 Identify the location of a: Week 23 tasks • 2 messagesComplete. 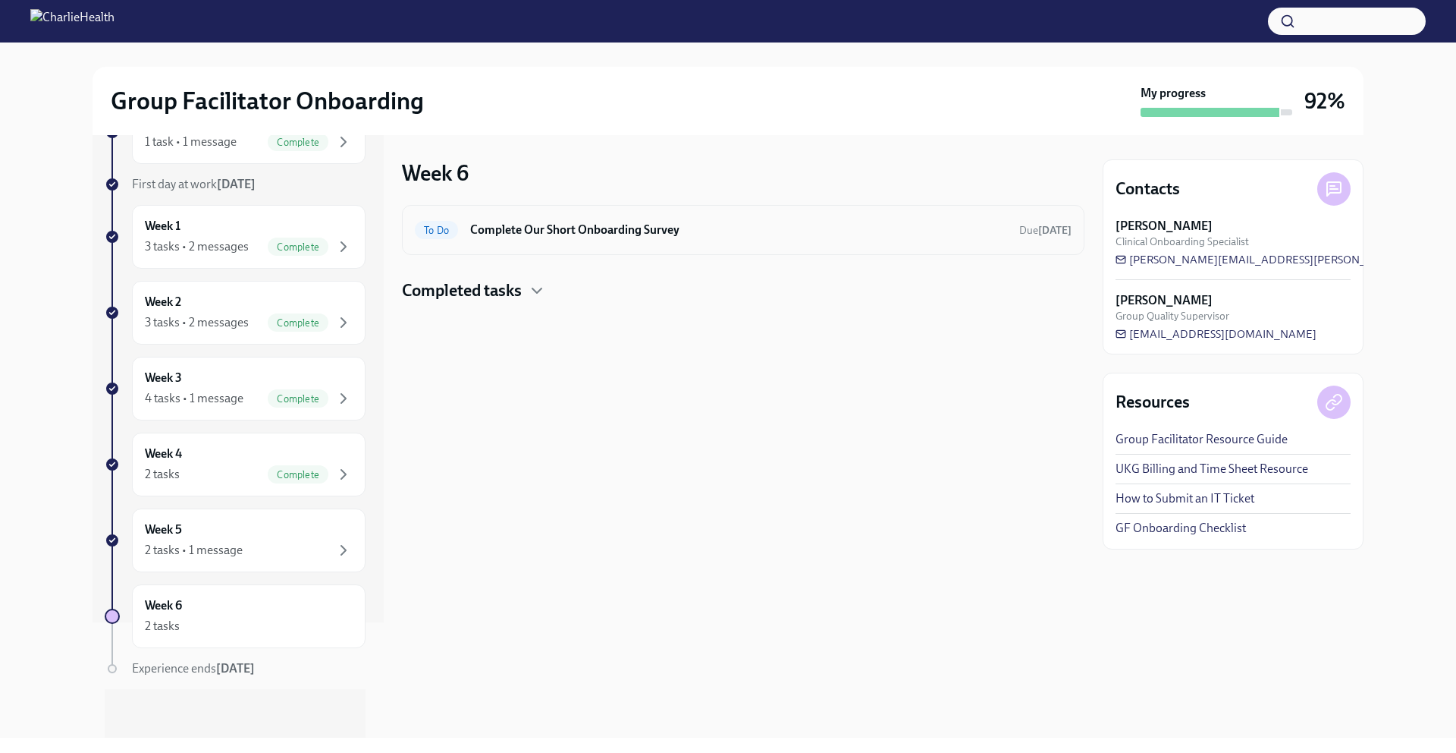
(235, 313).